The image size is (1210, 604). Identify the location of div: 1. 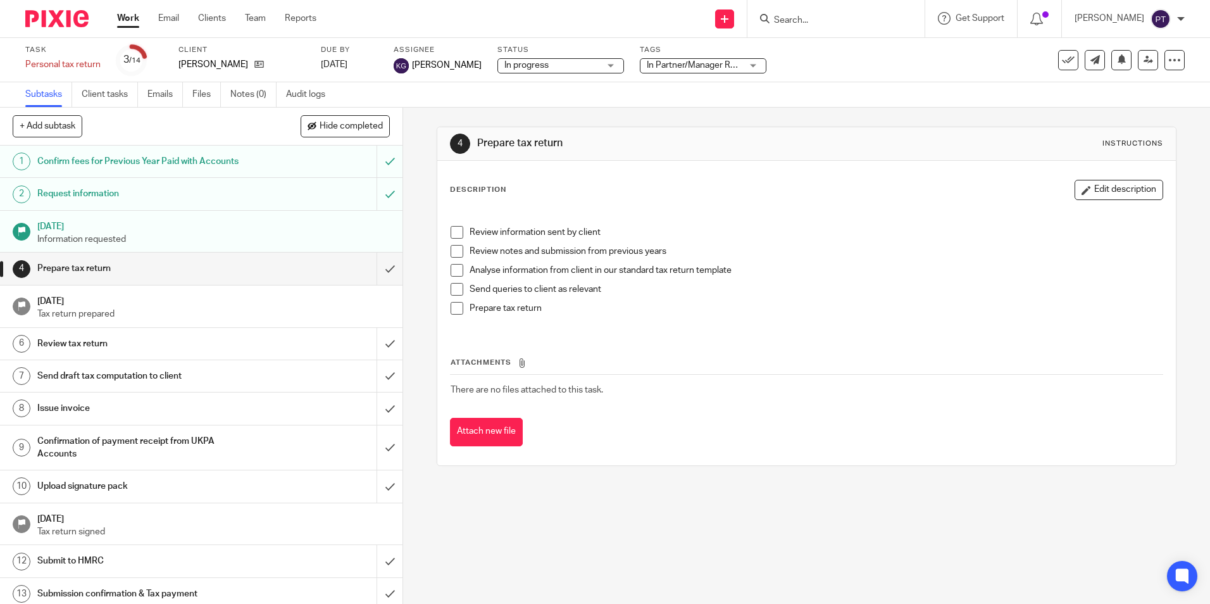
(22, 161).